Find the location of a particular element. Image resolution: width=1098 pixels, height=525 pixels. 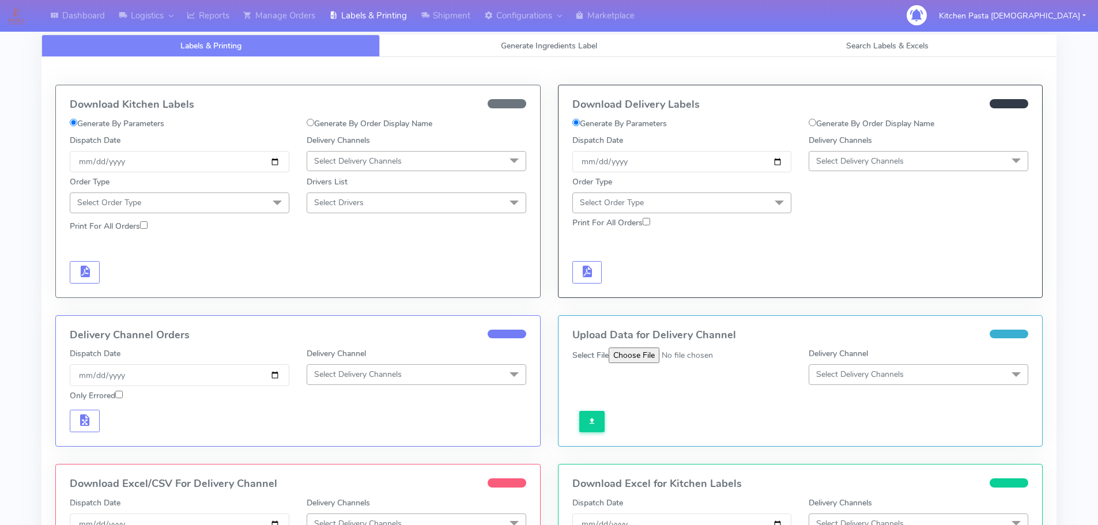

h4: Download Excel/CSV For Delivery Channel is located at coordinates (298, 484).